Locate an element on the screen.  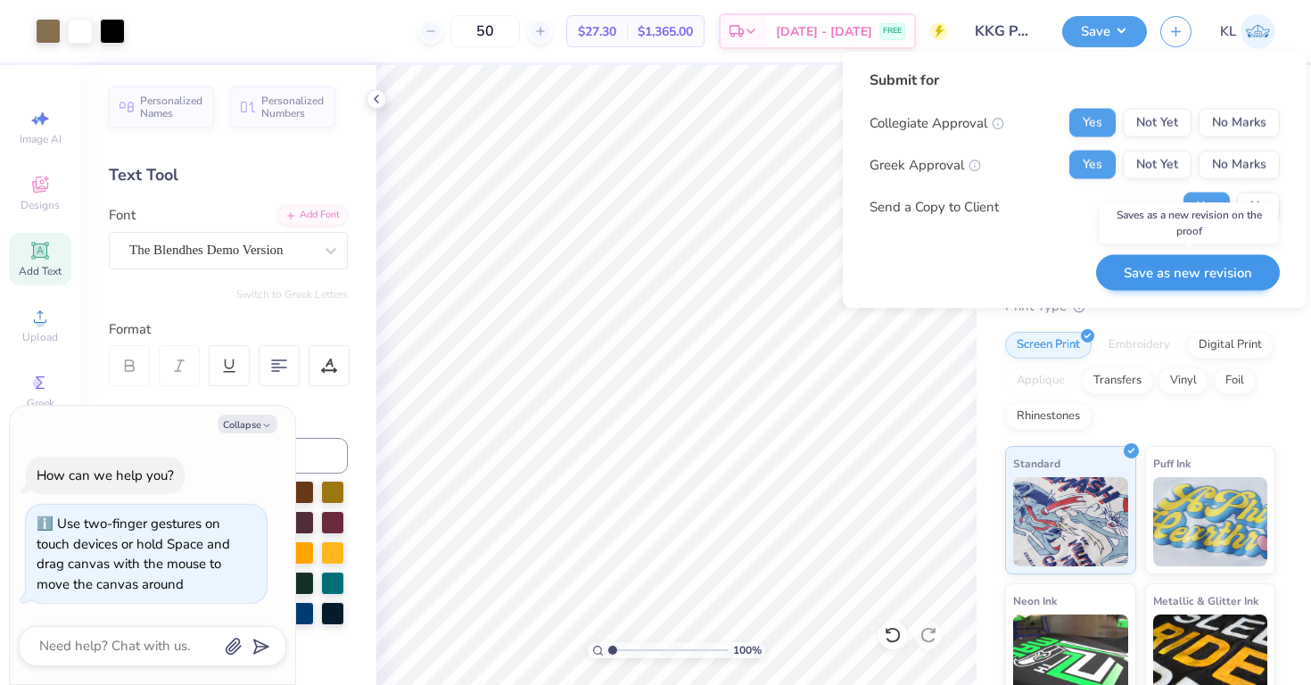
div: Send a Copy to Client is located at coordinates (934, 206).